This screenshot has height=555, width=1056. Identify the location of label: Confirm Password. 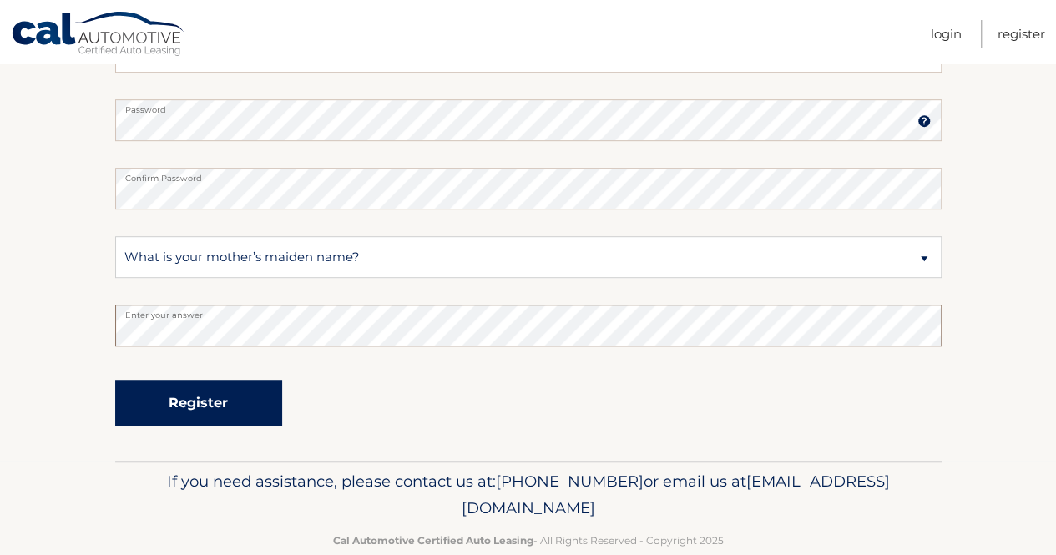
(528, 174).